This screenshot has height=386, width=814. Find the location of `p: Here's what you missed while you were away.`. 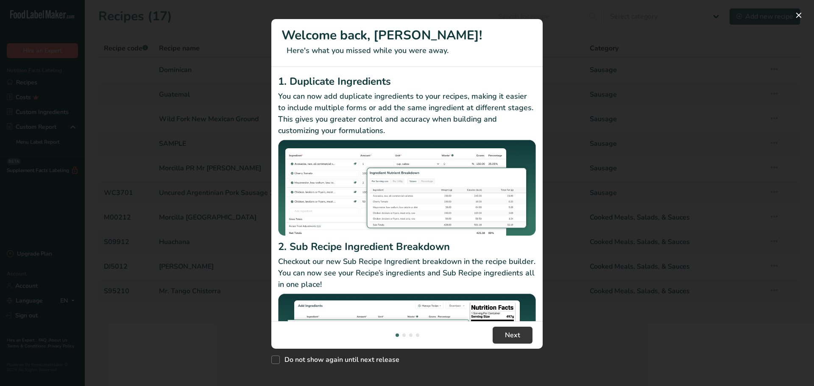

p: Here's what you missed while you were away. is located at coordinates (407, 50).